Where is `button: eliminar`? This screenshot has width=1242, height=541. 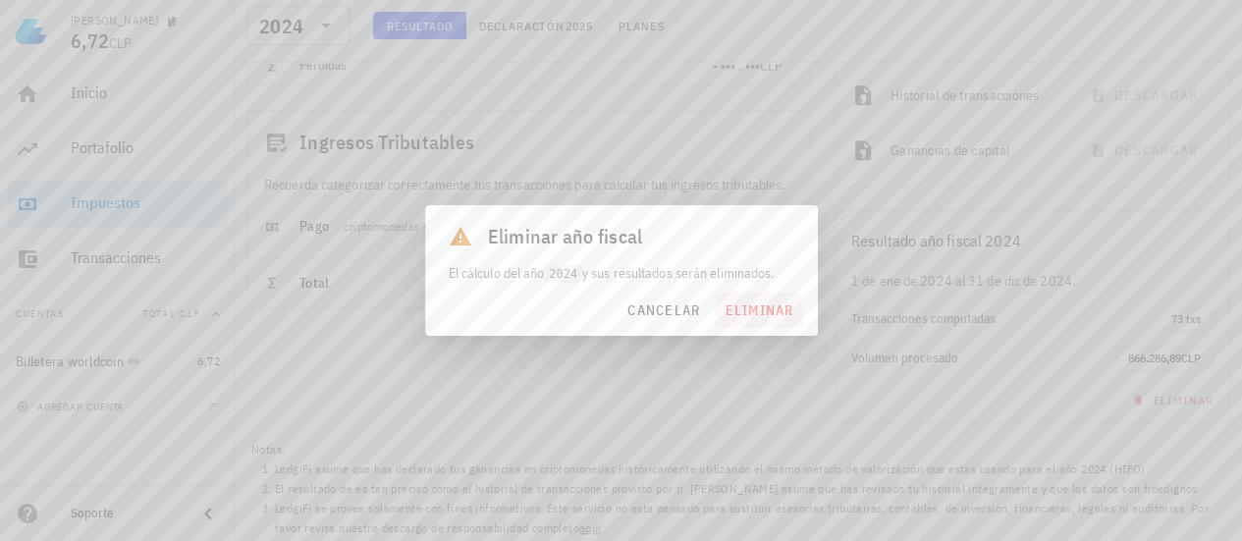 button: eliminar is located at coordinates (758, 310).